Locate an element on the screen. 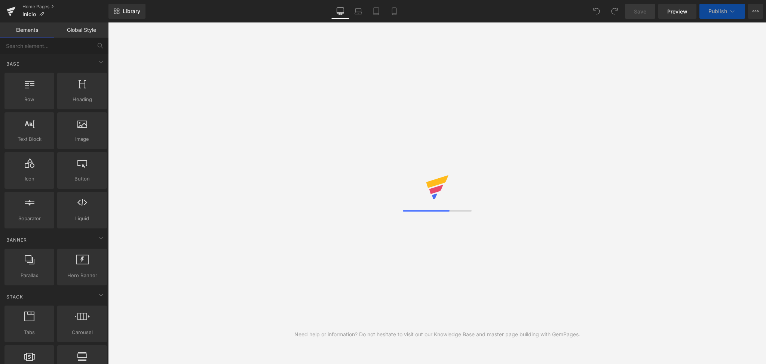 This screenshot has height=364, width=766. span: Publish is located at coordinates (718, 11).